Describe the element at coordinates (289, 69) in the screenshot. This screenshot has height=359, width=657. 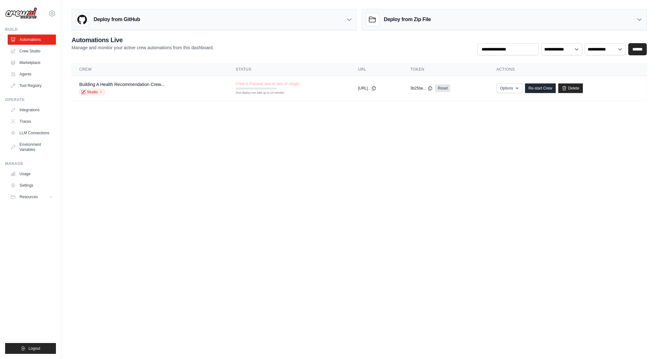
I see `th: Status` at that location.